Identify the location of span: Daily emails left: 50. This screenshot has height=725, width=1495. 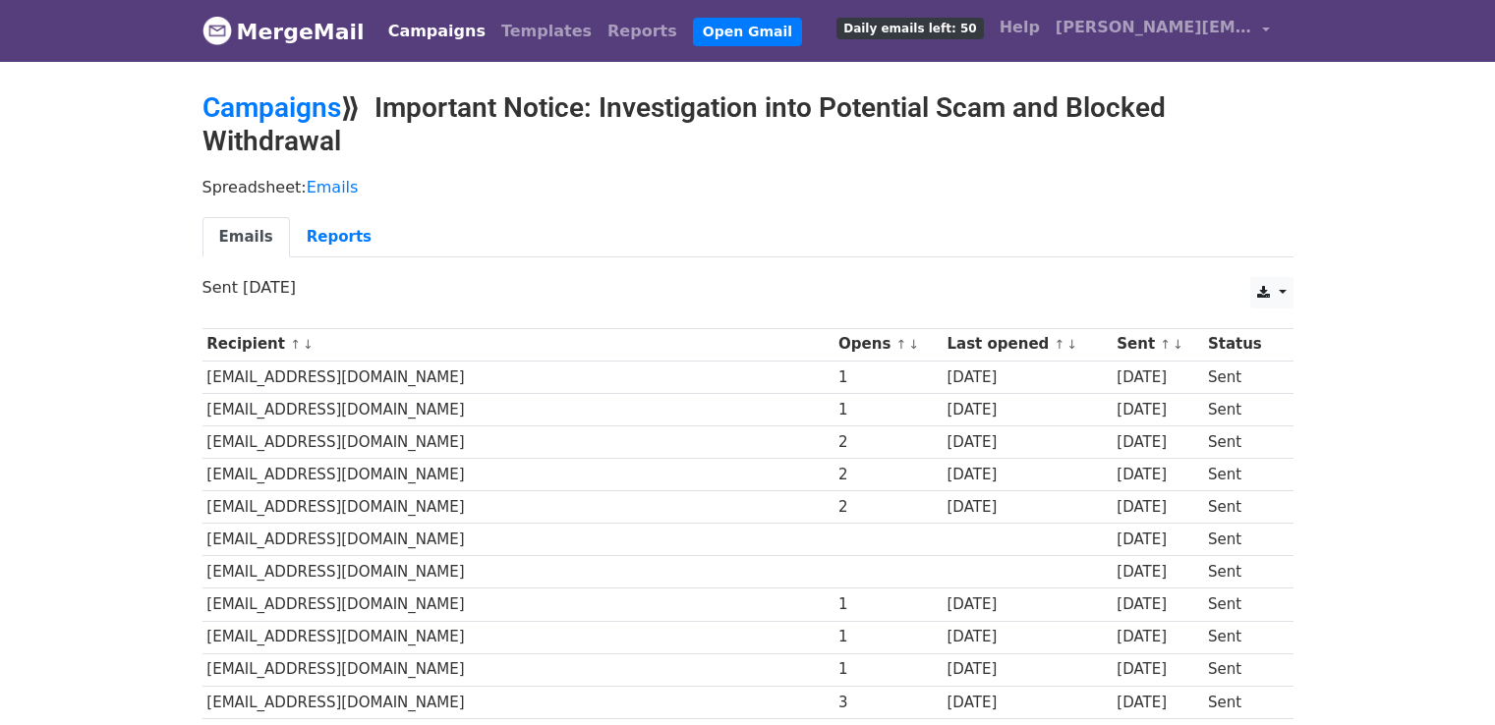
(909, 29).